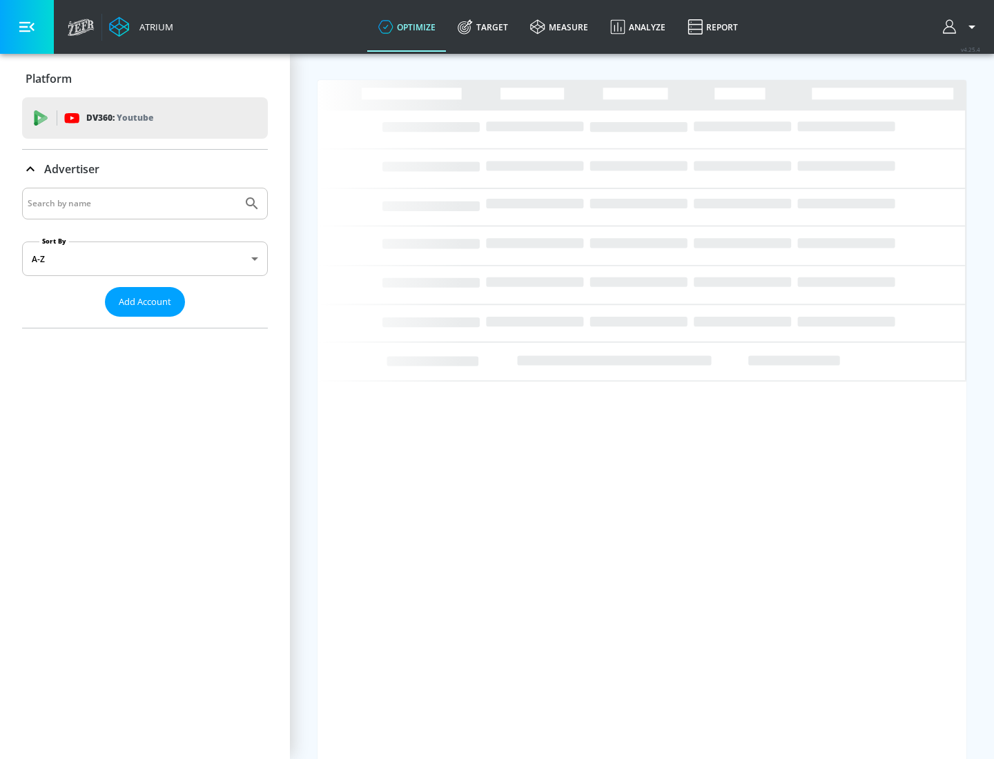 The width and height of the screenshot is (994, 759). What do you see at coordinates (145, 79) in the screenshot?
I see `div: Platform` at bounding box center [145, 79].